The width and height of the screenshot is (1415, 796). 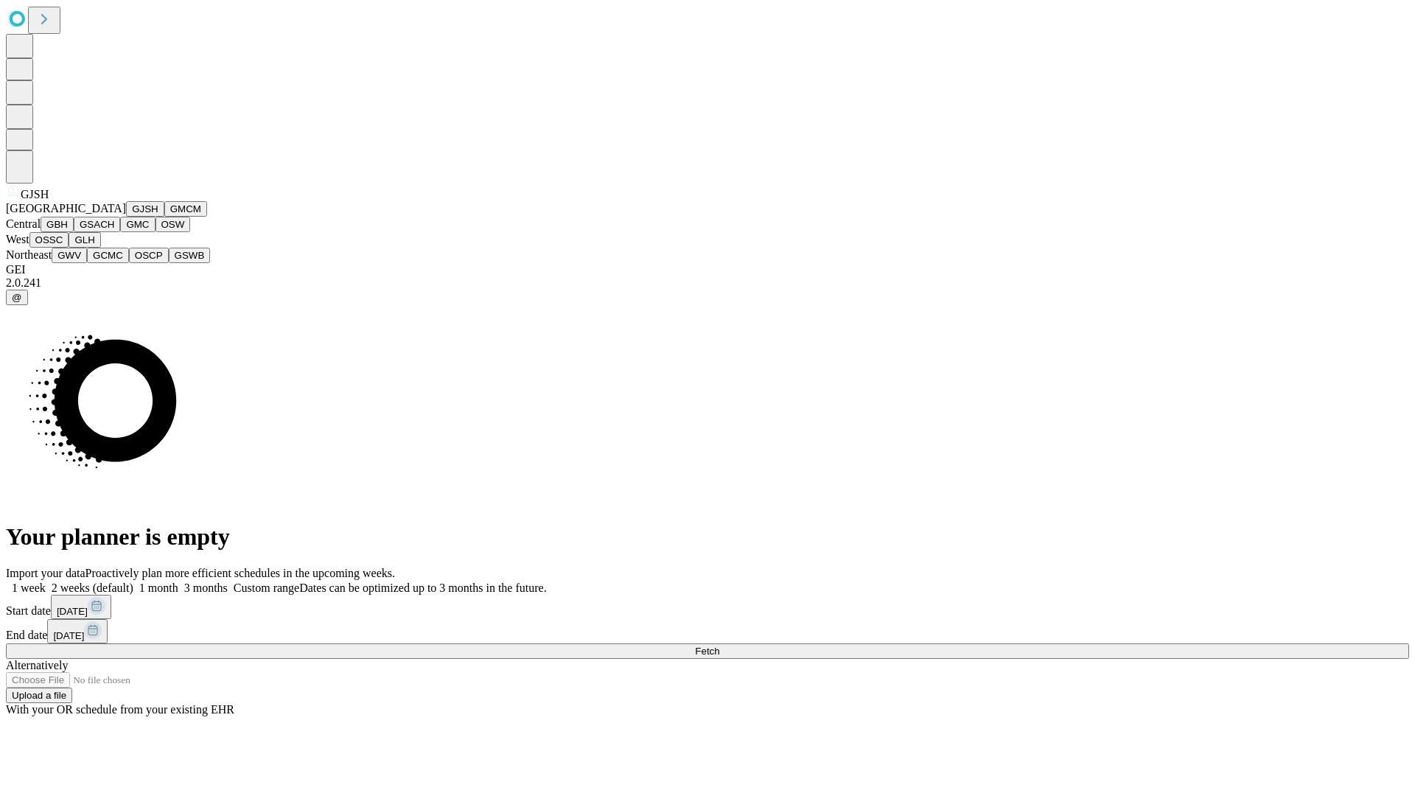 What do you see at coordinates (49, 239) in the screenshot?
I see `button: OSSC` at bounding box center [49, 239].